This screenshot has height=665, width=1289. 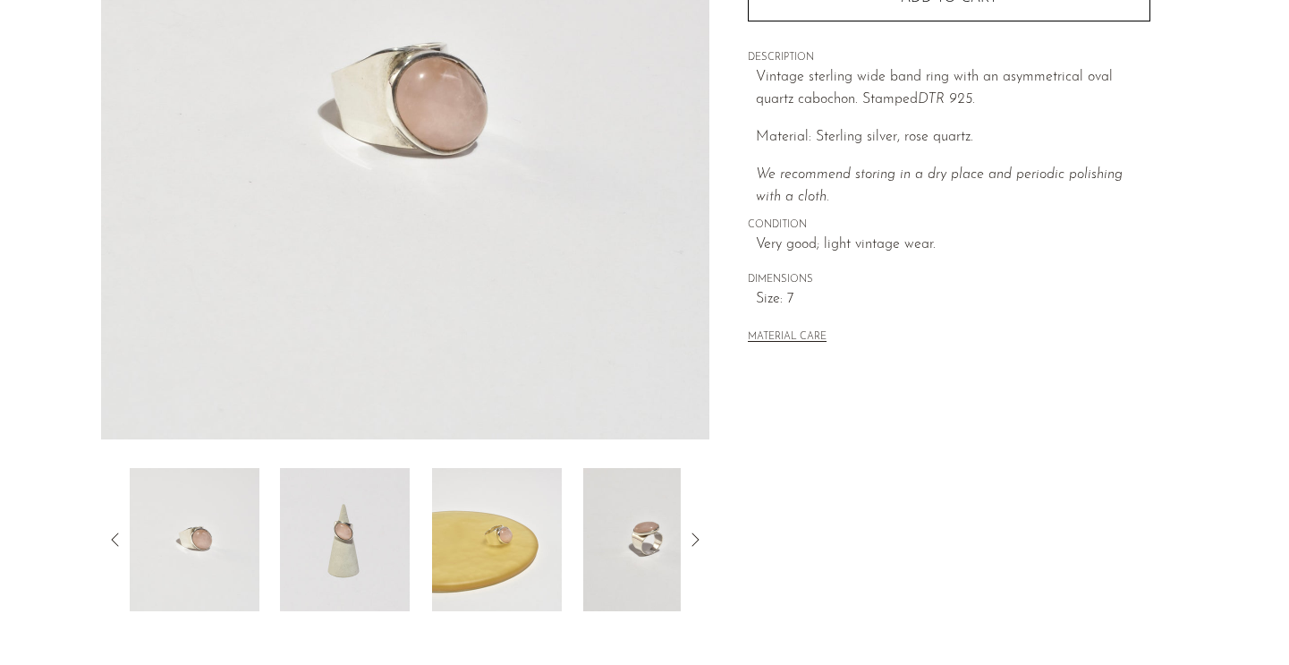 What do you see at coordinates (940, 186) in the screenshot?
I see `i: We recommend storing in a dry place and periodic polishing with a cloth.` at bounding box center [940, 186].